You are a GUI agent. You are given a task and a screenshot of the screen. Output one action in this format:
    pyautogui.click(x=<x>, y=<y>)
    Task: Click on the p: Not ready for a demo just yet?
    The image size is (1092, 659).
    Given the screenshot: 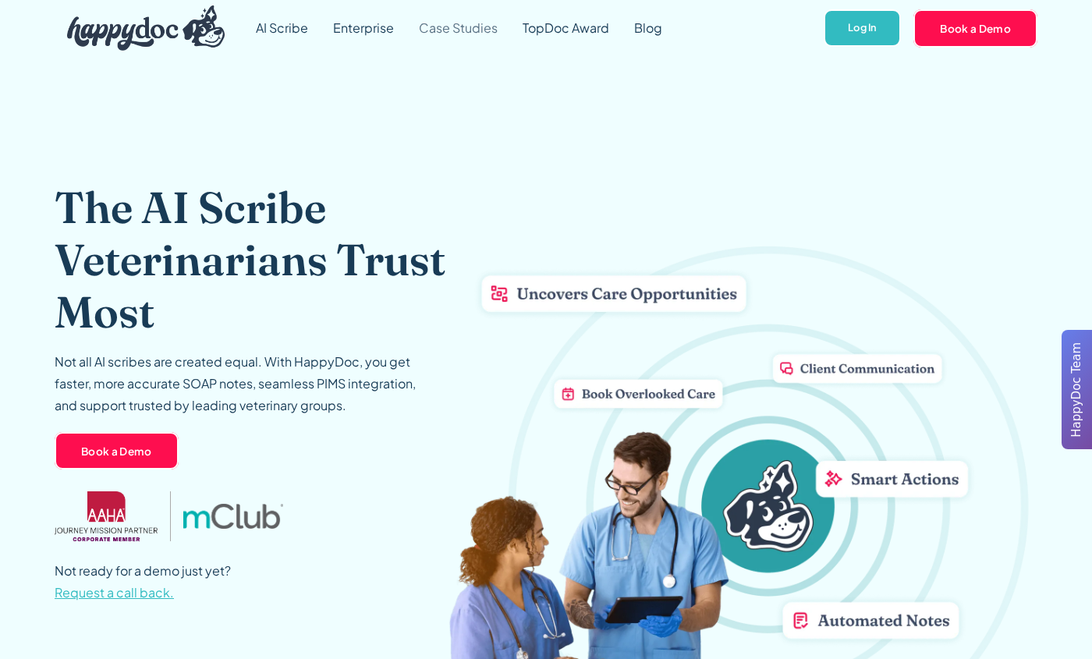 What is the action you would take?
    pyautogui.click(x=143, y=582)
    